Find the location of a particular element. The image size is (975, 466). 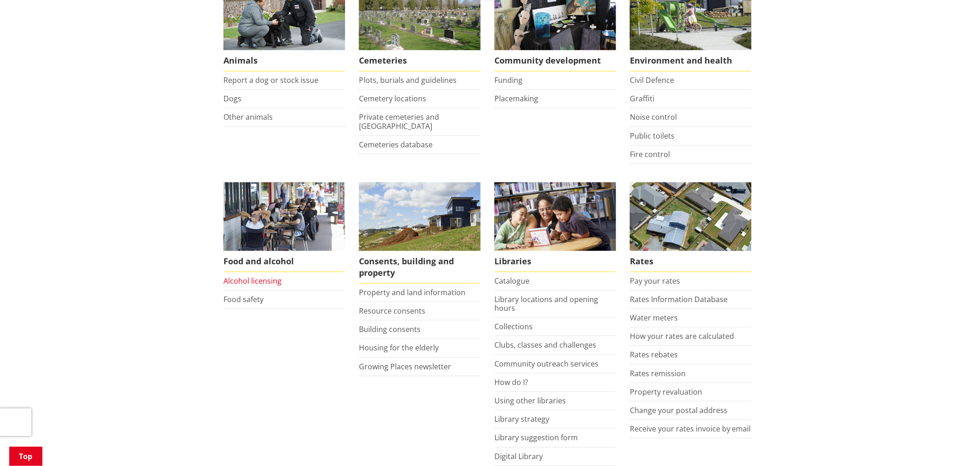

span: Animals is located at coordinates (284, 61).